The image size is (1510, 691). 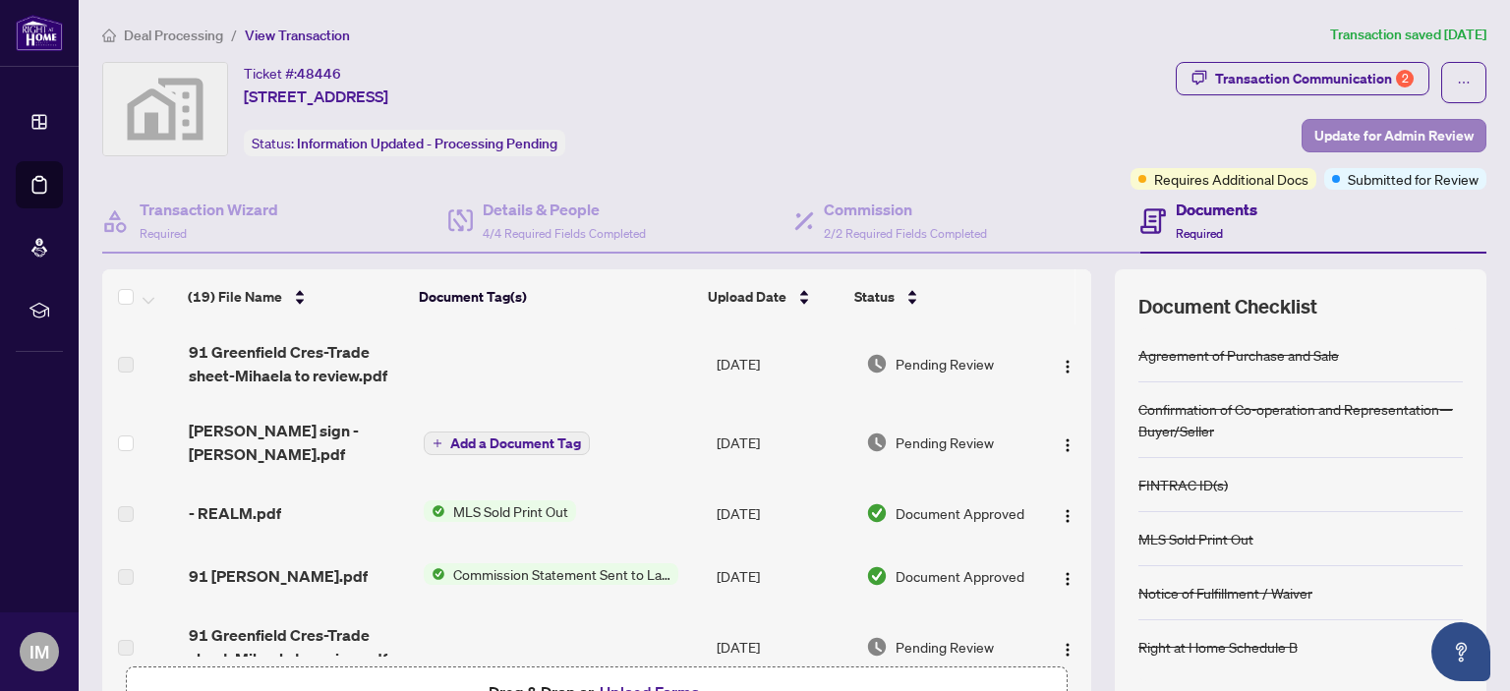 What do you see at coordinates (1303, 79) in the screenshot?
I see `button: Transaction Communication2` at bounding box center [1303, 79].